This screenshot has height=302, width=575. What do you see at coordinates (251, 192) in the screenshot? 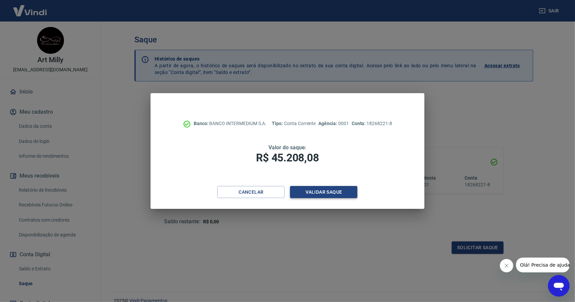
I see `button: Cancelar` at bounding box center [251, 192].